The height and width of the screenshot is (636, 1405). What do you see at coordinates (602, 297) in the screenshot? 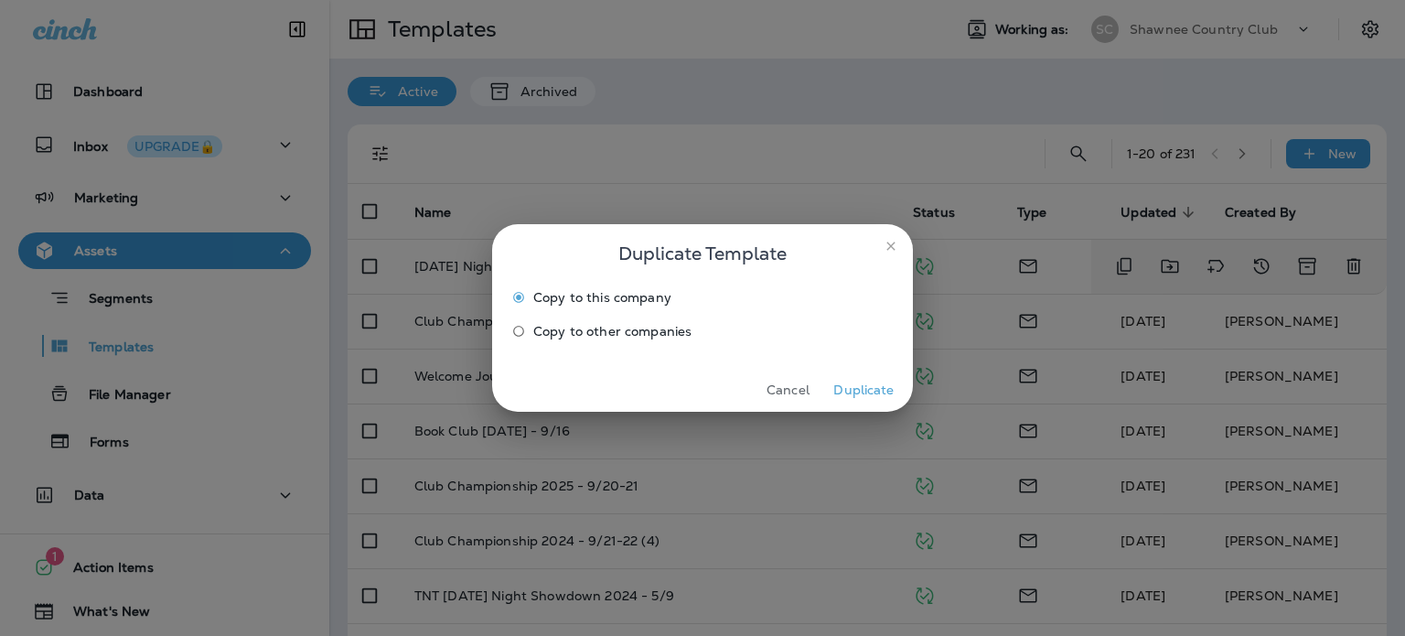
I see `span: Copy to this company` at bounding box center [602, 297].